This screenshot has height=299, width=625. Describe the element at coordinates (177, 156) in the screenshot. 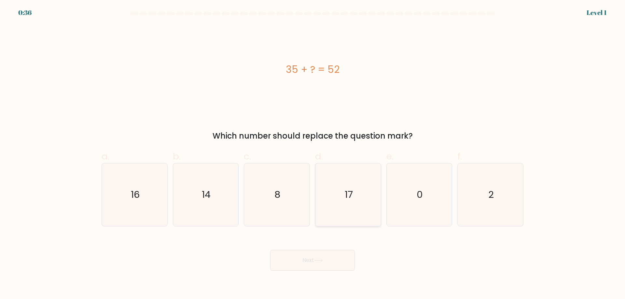

I see `span: b.` at that location.